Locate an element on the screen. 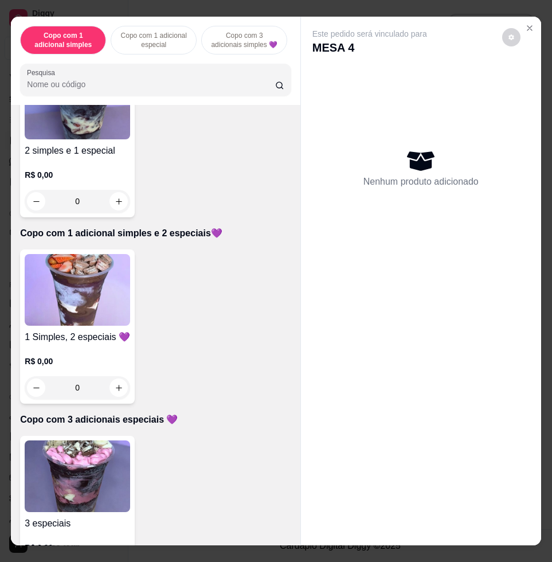  p: Copo com 1 adicional simples e 2 especiais💜 is located at coordinates (155, 233).